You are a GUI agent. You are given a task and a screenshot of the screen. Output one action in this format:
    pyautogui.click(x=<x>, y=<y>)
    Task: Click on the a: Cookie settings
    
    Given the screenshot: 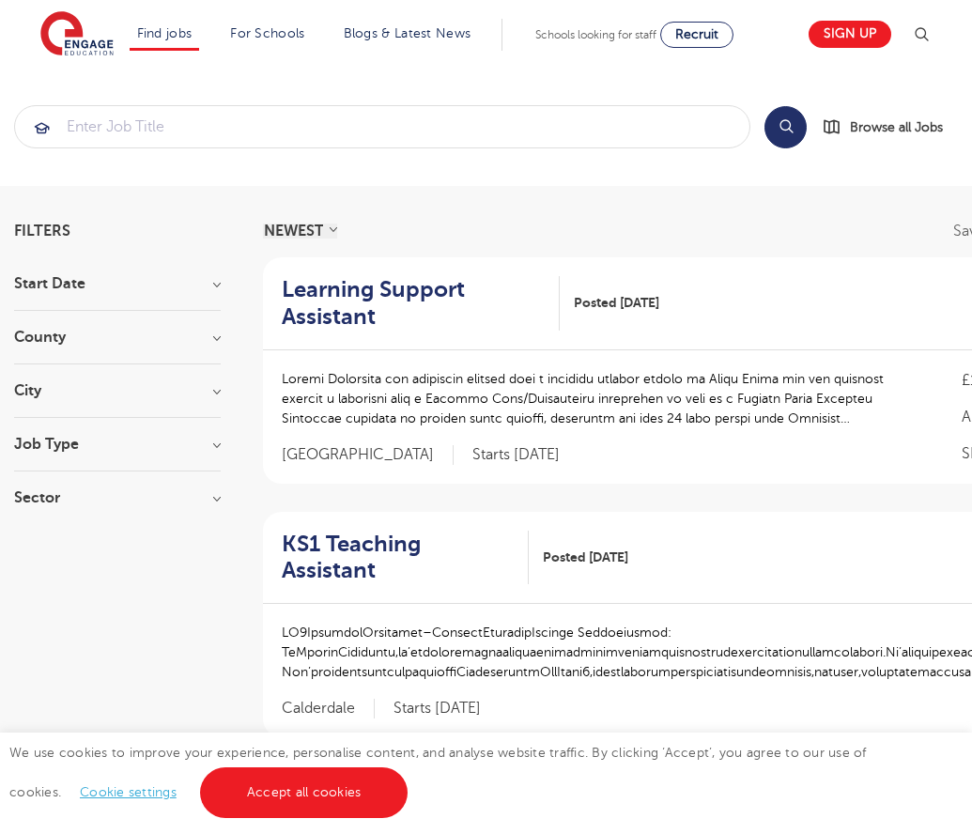 What is the action you would take?
    pyautogui.click(x=128, y=791)
    